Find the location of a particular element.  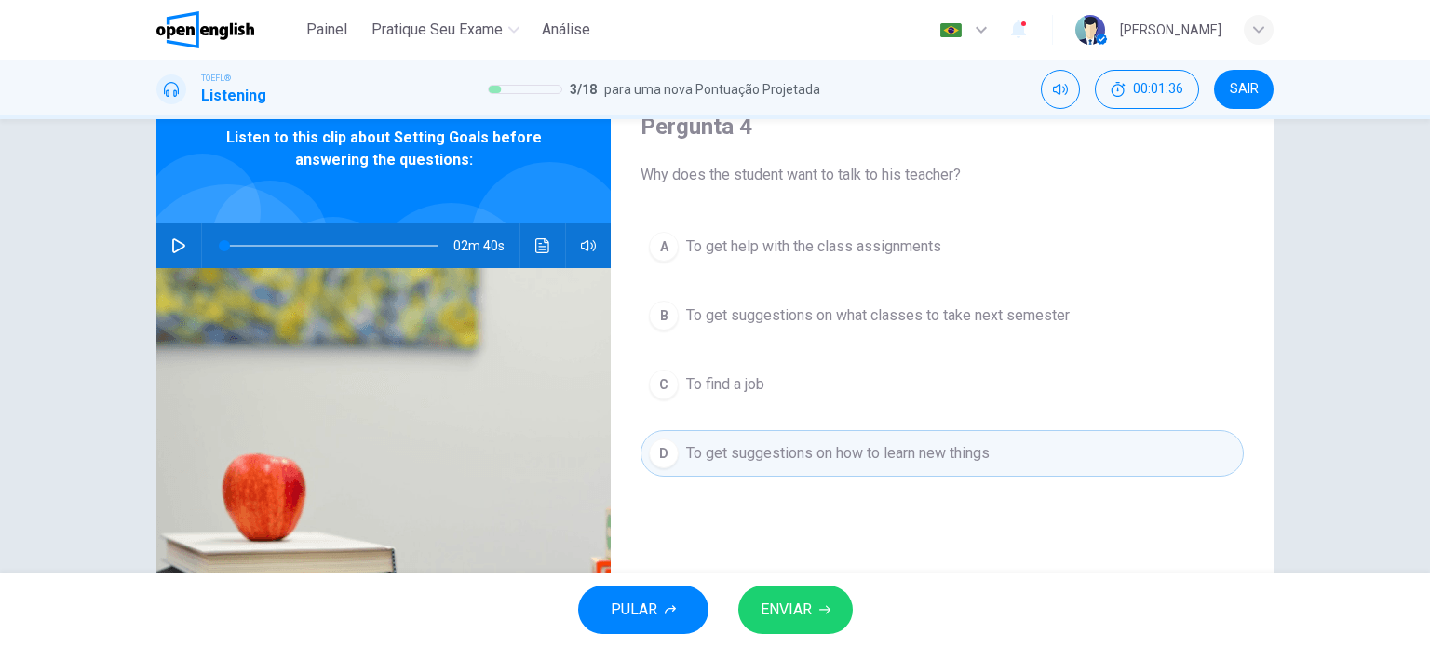

div: C is located at coordinates (664, 385).